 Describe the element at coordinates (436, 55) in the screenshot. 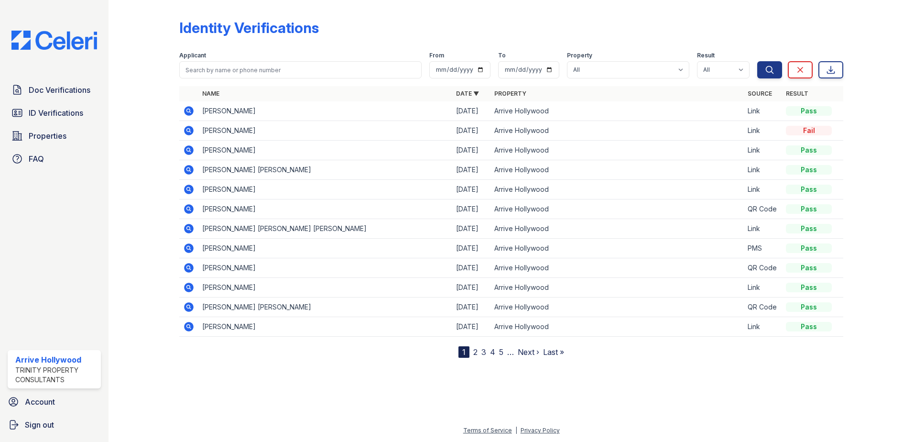

I see `label: From` at that location.